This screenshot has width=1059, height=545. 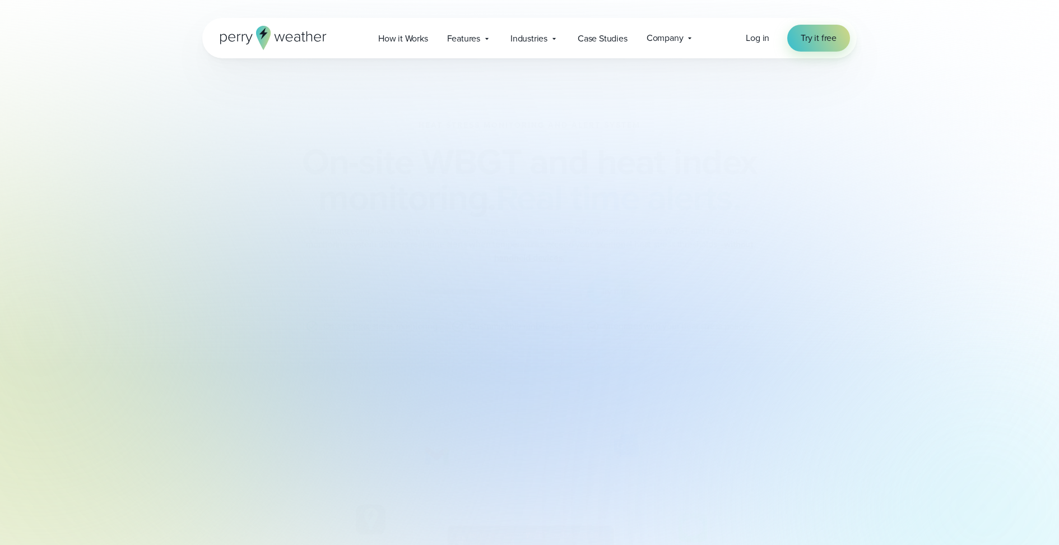 I want to click on a: Log in, so click(x=758, y=38).